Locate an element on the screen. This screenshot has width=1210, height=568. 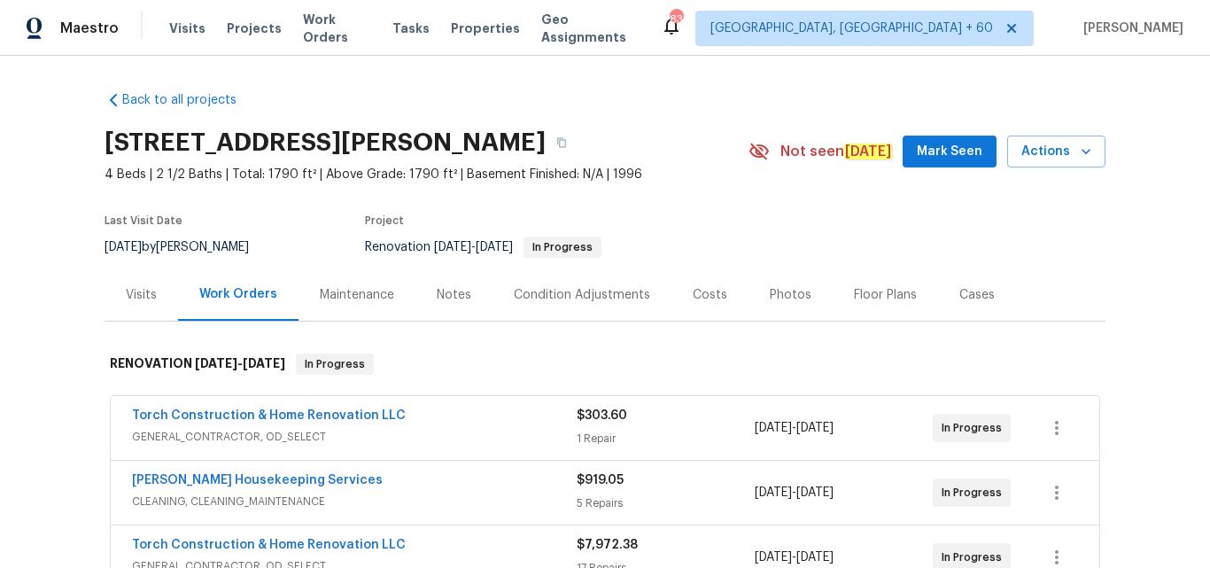
span: GENERAL_CONTRACTOR, OD_SELECT is located at coordinates (354, 437).